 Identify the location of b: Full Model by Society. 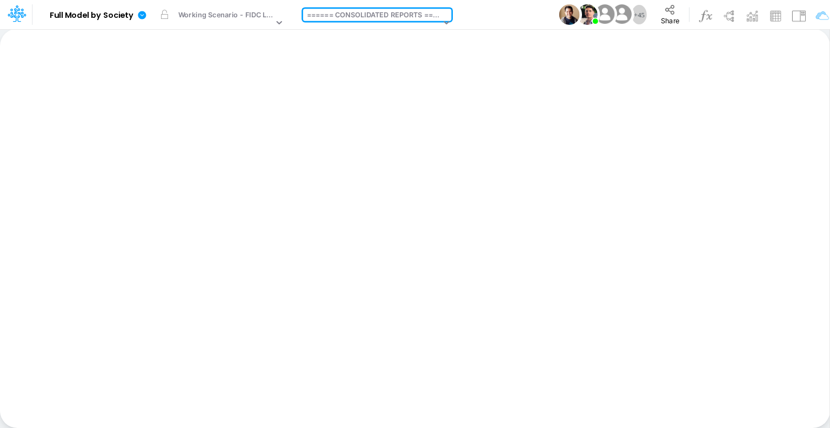
(91, 16).